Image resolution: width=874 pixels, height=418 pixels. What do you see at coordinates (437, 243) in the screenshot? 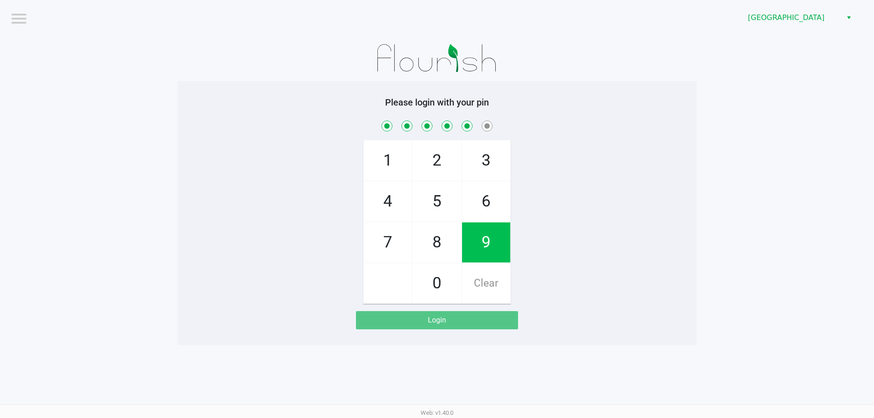
I see `span: 8` at bounding box center [437, 243].